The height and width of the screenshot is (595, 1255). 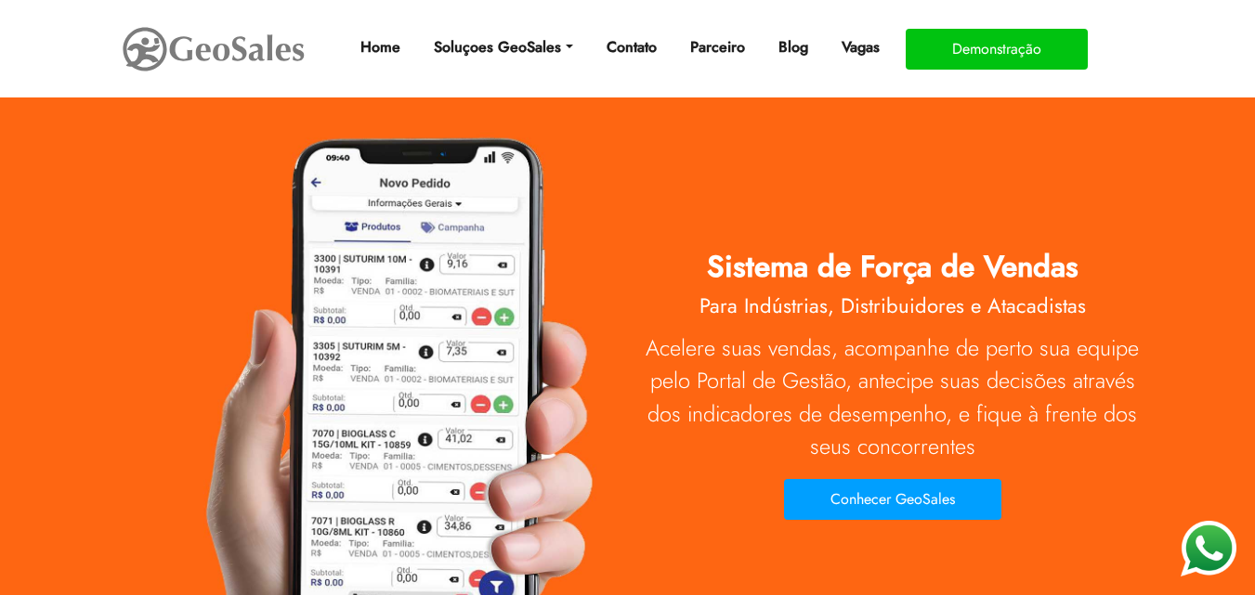 What do you see at coordinates (893, 398) in the screenshot?
I see `p: Acelere suas vendas, acompanhe de perto sua equipe pelo Portal de Gestão, antecipe suas decisões ...` at bounding box center [893, 398].